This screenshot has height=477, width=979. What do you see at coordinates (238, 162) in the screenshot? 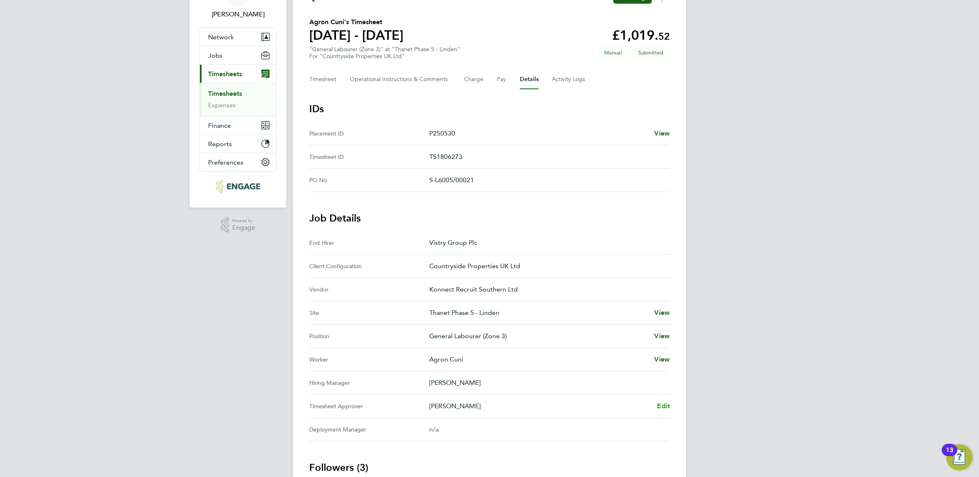
I see `button: Preferences` at bounding box center [238, 162].